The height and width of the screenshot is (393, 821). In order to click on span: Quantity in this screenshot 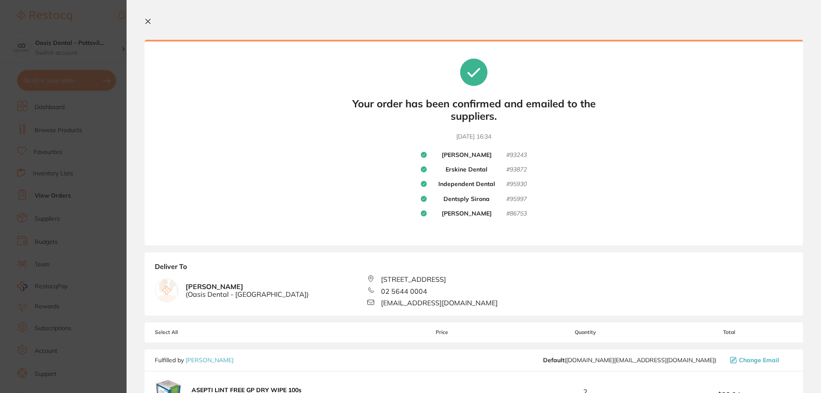, I will do `click(585, 332)`.